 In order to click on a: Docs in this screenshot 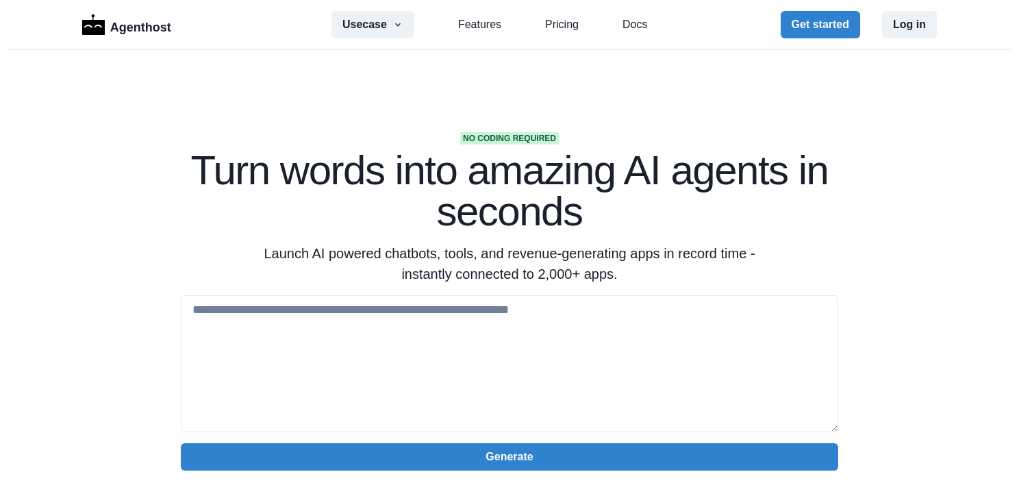, I will do `click(635, 25)`.